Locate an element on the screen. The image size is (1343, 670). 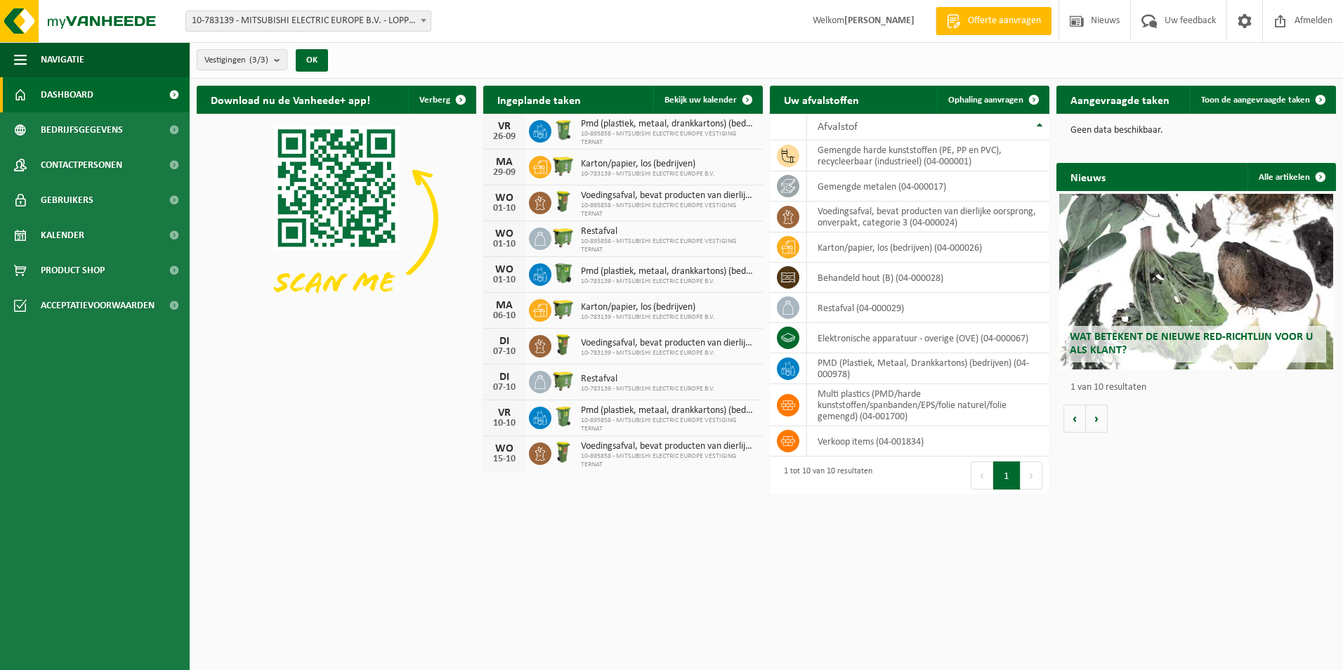
a: Bekijk uw kalender is located at coordinates (707, 100).